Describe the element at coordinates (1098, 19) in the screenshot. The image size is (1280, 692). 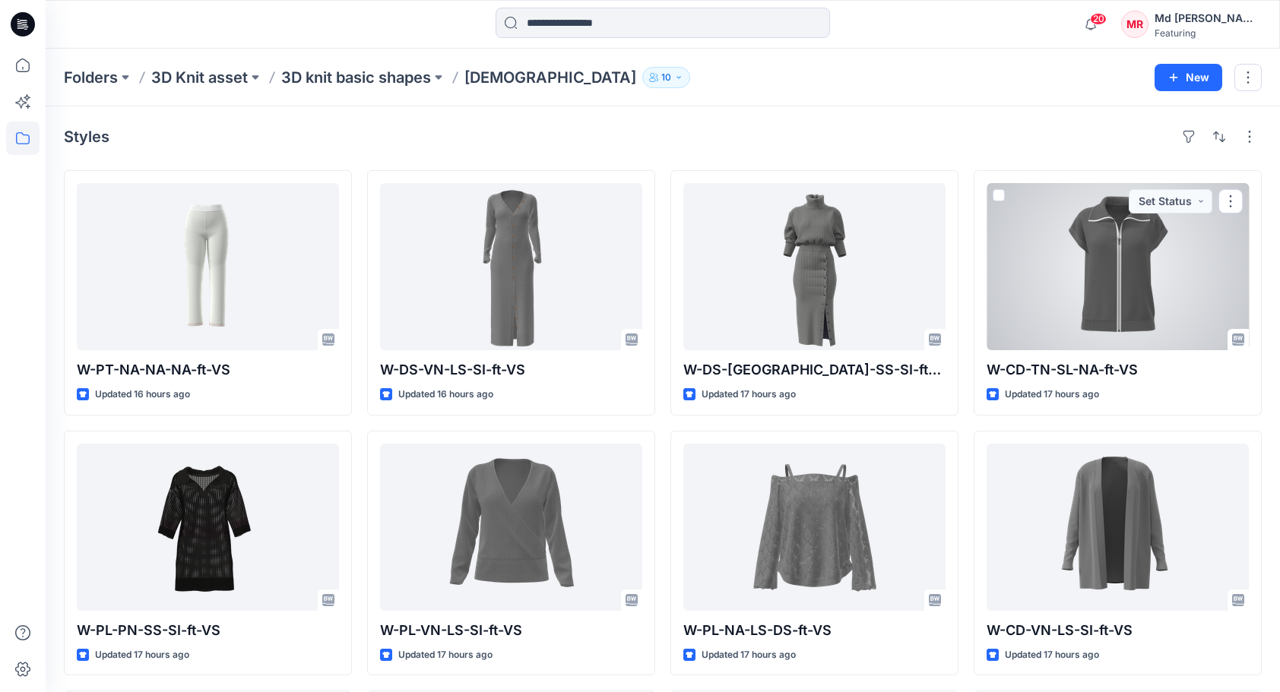
I see `span: 20` at that location.